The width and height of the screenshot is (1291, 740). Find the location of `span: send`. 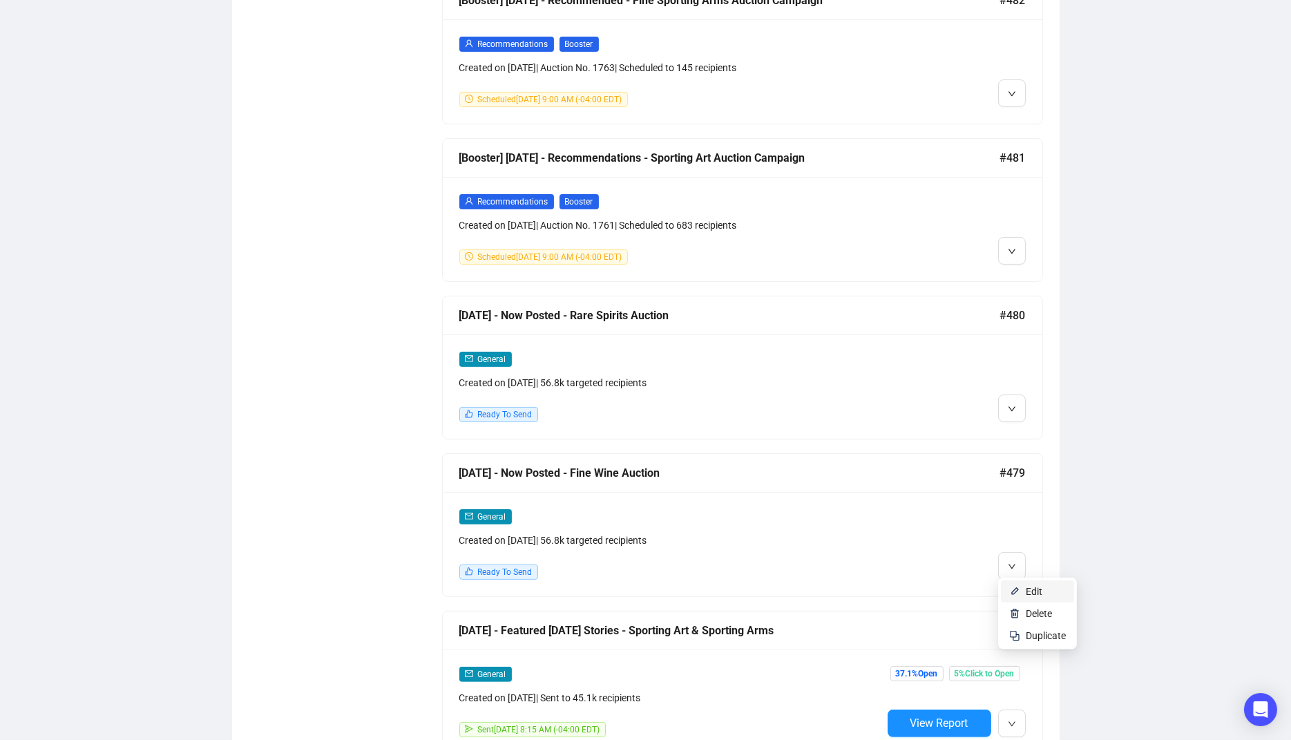

span: send is located at coordinates (469, 729).